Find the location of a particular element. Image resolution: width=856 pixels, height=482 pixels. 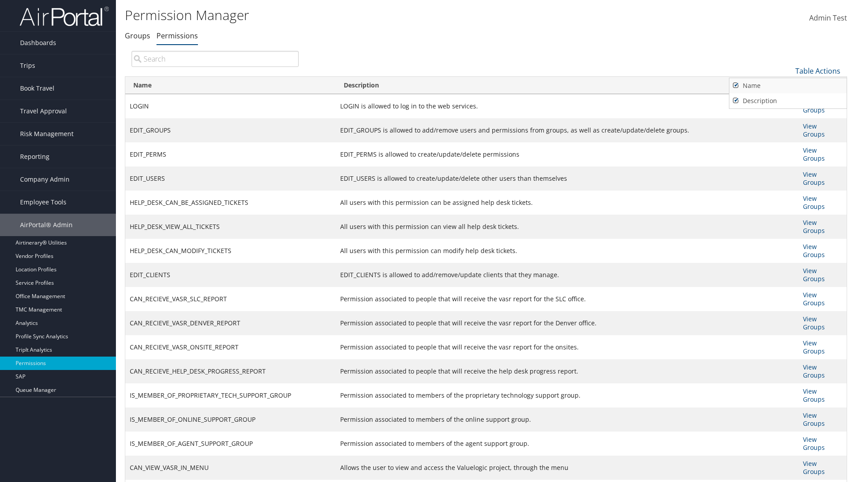

img: airportal-logo.png is located at coordinates (64, 16).